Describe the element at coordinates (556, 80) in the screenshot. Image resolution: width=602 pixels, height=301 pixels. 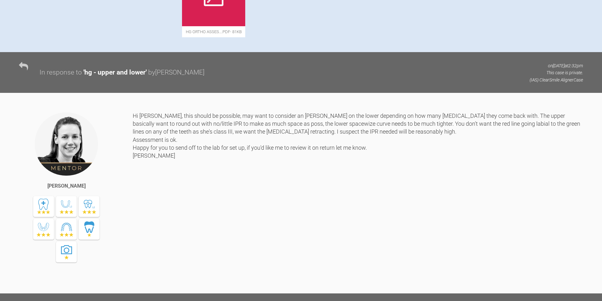
I see `p: (IAS) ClearSmile Aligner Case` at that location.